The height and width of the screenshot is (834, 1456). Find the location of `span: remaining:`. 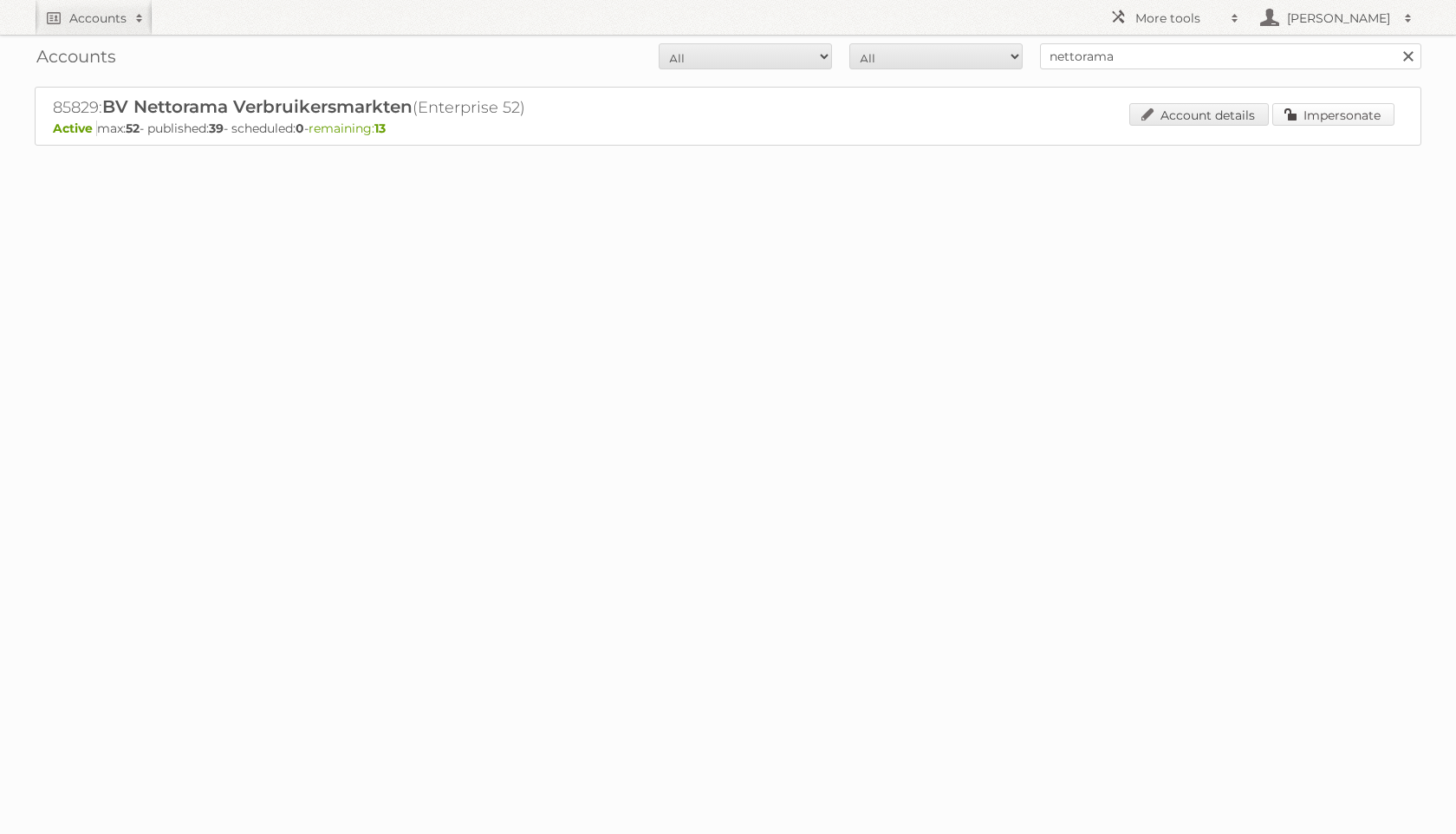

span: remaining: is located at coordinates (347, 129).